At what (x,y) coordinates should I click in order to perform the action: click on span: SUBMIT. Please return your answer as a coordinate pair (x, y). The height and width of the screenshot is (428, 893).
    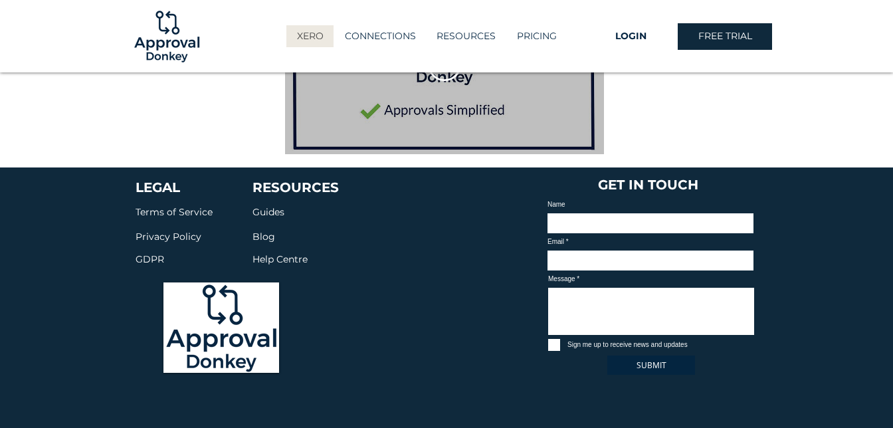
    Looking at the image, I should click on (651, 365).